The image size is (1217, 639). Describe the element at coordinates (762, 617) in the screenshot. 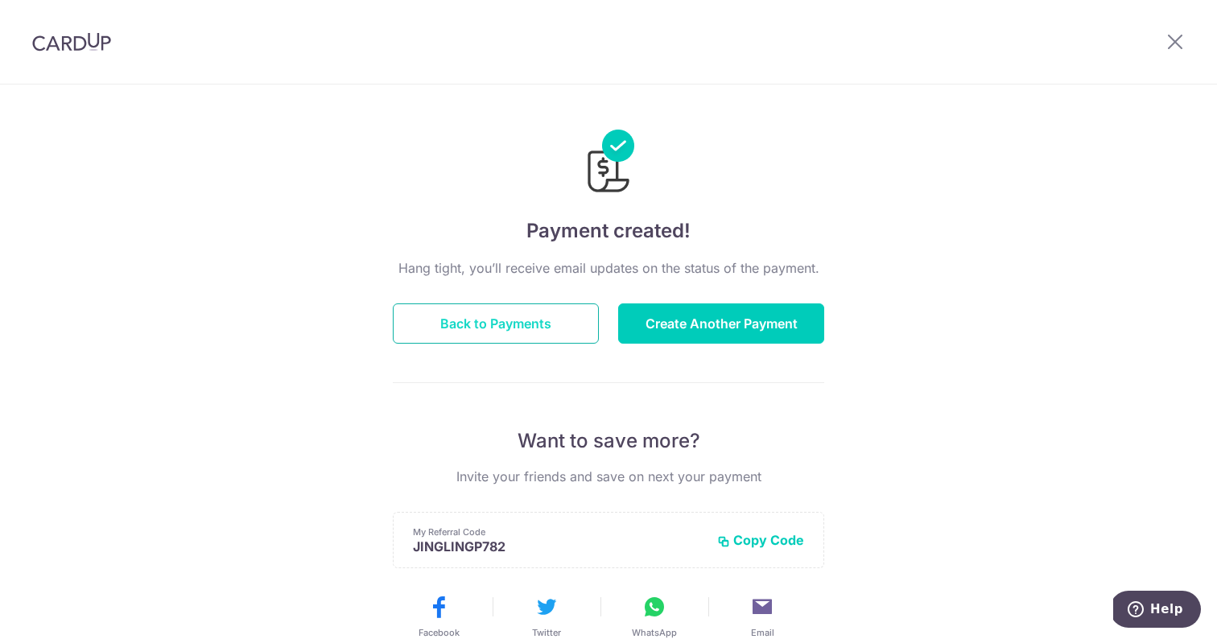

I see `button: Email` at that location.